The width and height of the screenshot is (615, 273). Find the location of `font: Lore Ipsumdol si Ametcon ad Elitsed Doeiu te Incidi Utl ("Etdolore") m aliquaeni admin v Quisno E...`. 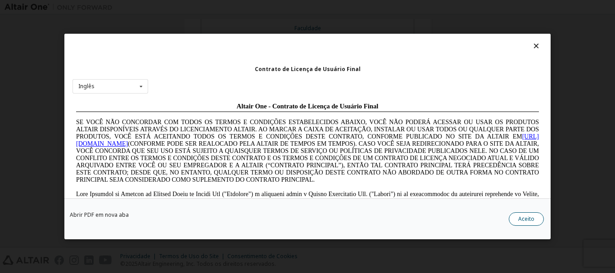

font: Lore Ipsumdol si Ametcon ad Elitsed Doeiu te Incidi Utl ("Etdolore") m aliquaeni admin v Quisno E... is located at coordinates (235, 124).